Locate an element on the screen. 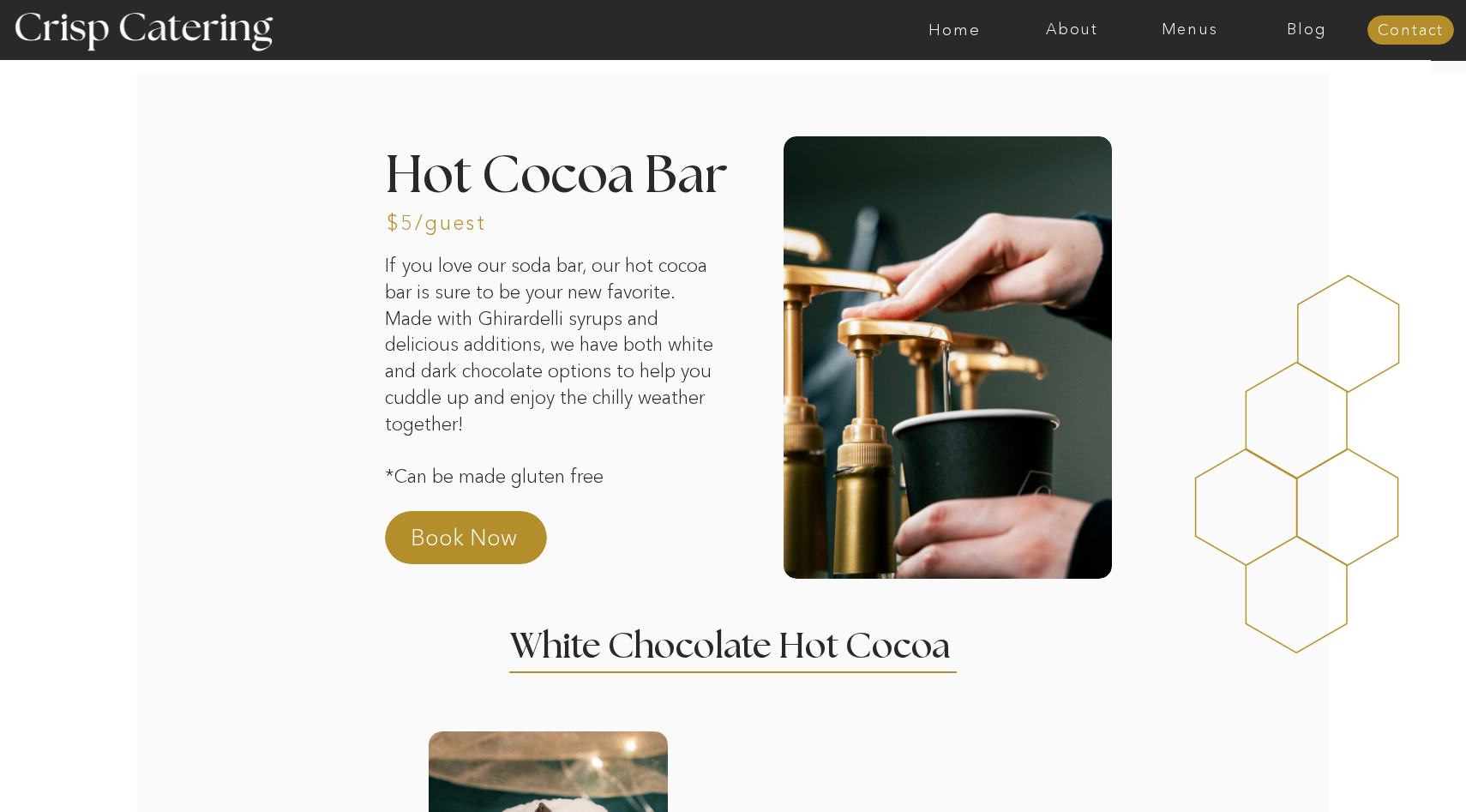 Image resolution: width=1466 pixels, height=812 pixels. nav: About is located at coordinates (1072, 30).